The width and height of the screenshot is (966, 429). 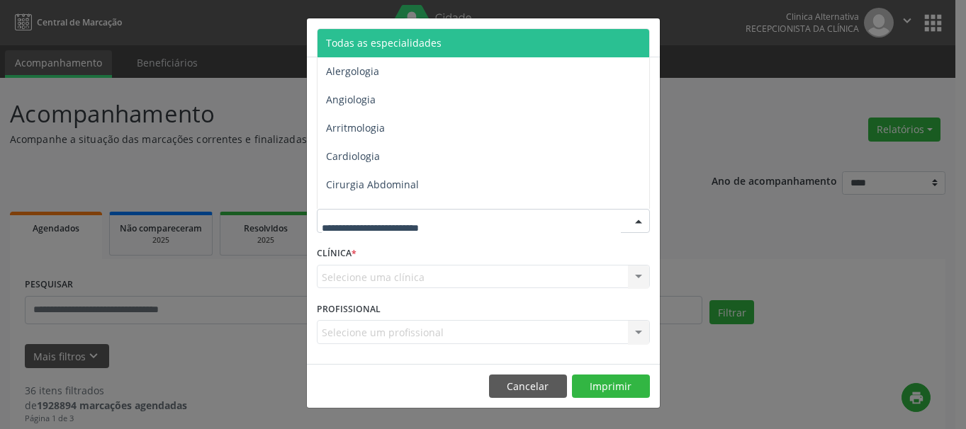 What do you see at coordinates (383, 43) in the screenshot?
I see `span: Todas as especialidades` at bounding box center [383, 43].